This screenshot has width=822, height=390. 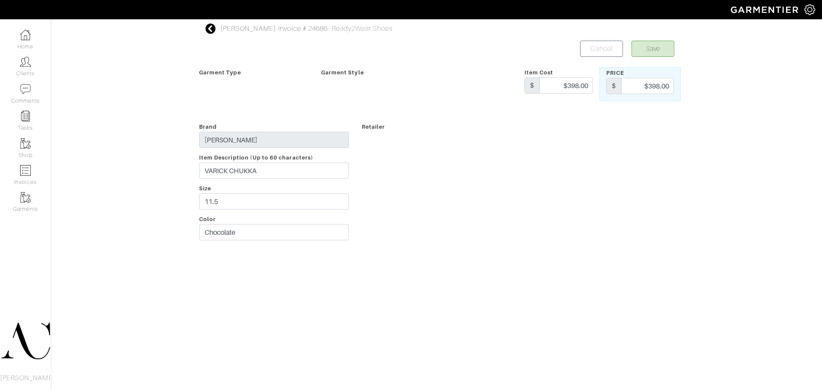 What do you see at coordinates (256, 157) in the screenshot?
I see `span: Item Description (Up to 60 characters)` at bounding box center [256, 157].